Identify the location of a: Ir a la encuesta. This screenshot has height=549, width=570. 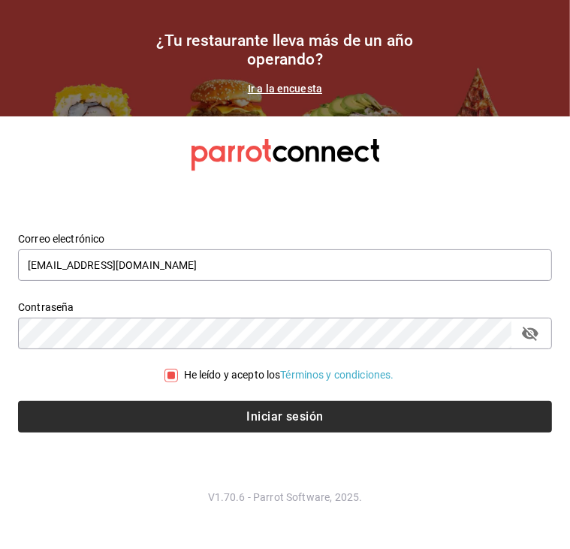
(285, 89).